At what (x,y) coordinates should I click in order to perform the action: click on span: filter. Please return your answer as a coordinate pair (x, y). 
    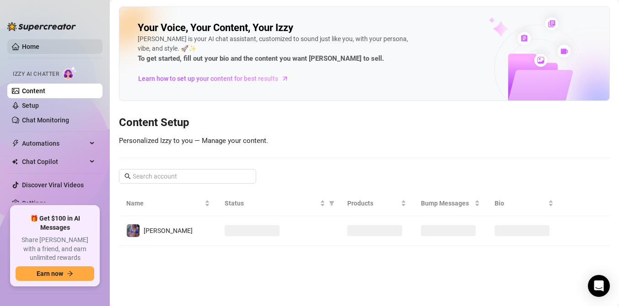
    Looking at the image, I should click on (332, 204).